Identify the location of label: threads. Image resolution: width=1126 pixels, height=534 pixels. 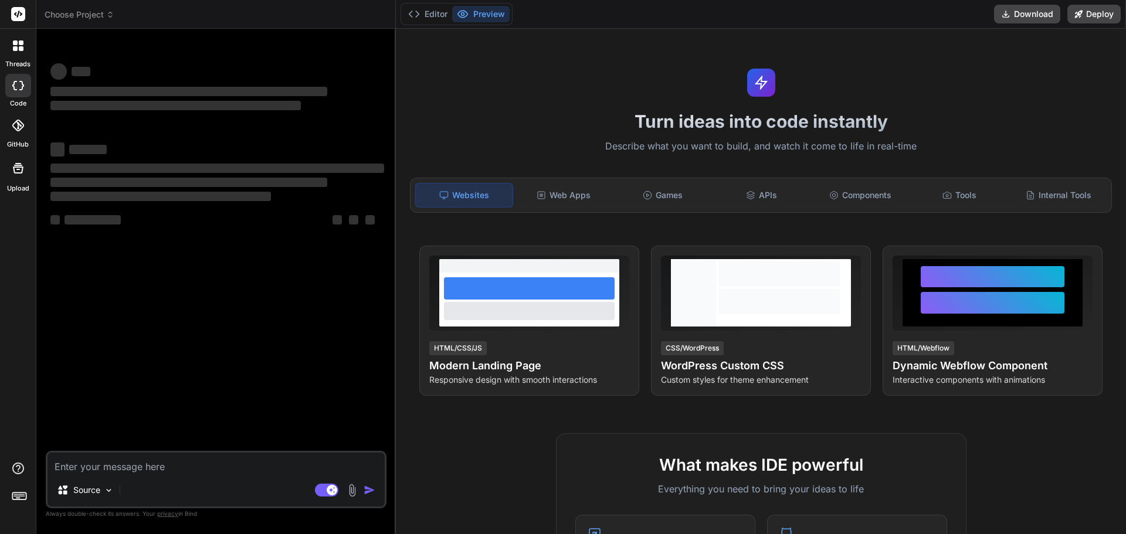
(18, 64).